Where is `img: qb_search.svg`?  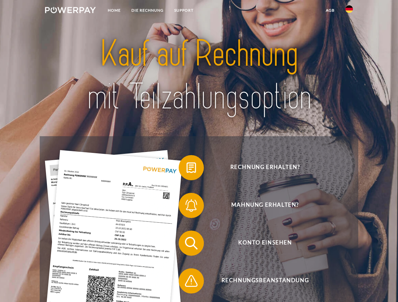 img: qb_search.svg is located at coordinates (191, 243).